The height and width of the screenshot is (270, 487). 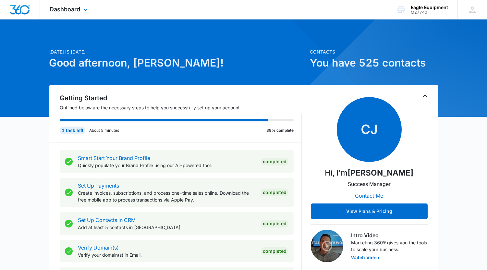 What do you see at coordinates (327, 246) in the screenshot?
I see `img: Intro Video` at bounding box center [327, 246].